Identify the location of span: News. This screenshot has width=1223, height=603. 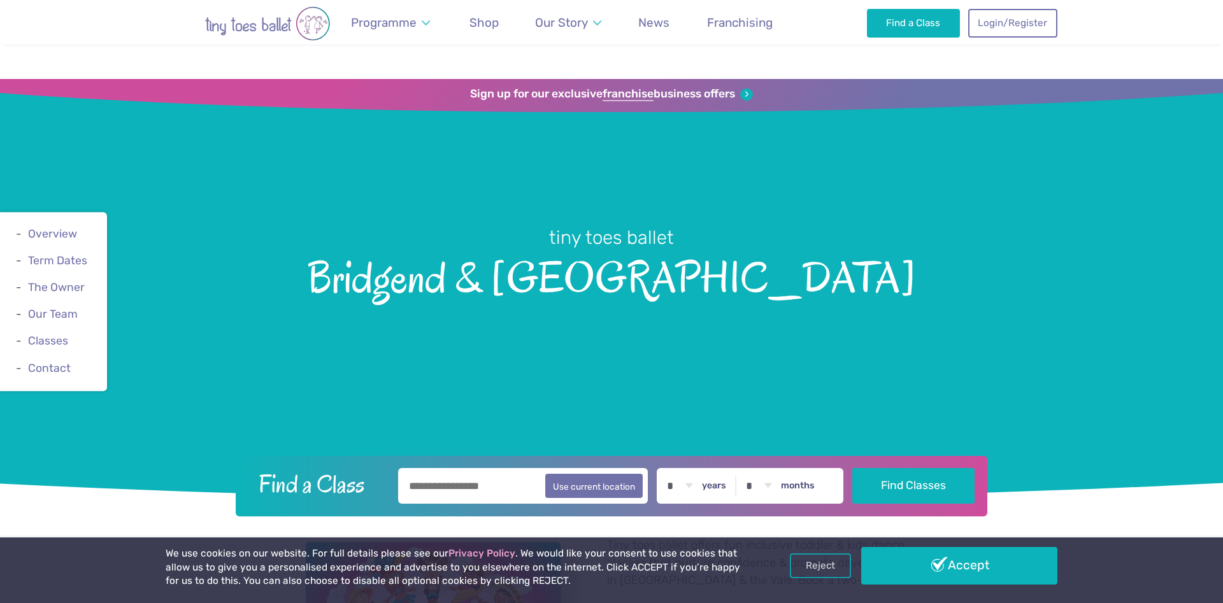
(654, 22).